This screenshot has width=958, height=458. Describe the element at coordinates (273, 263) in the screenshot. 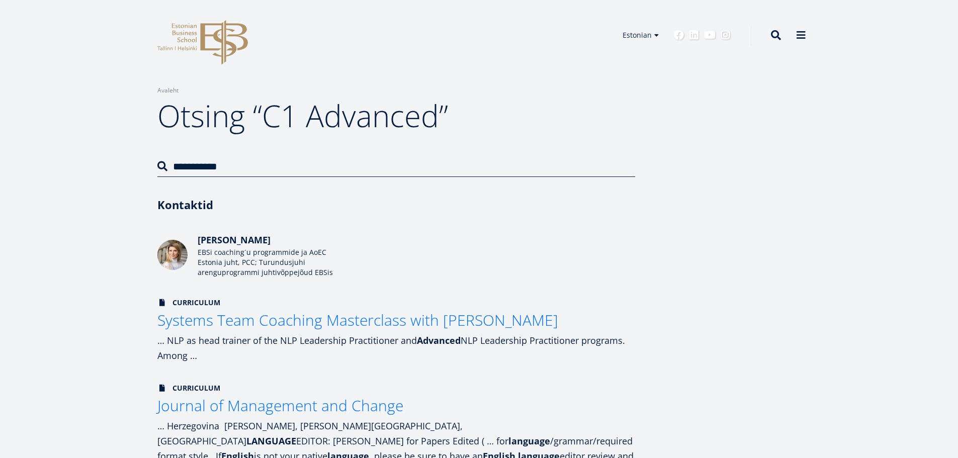

I see `div: EBSi coaching´u programmide ja AoEC Estonia juht, PCC; Turundusjuhi arenguprogrammi juhtivõppejõu...` at that location.